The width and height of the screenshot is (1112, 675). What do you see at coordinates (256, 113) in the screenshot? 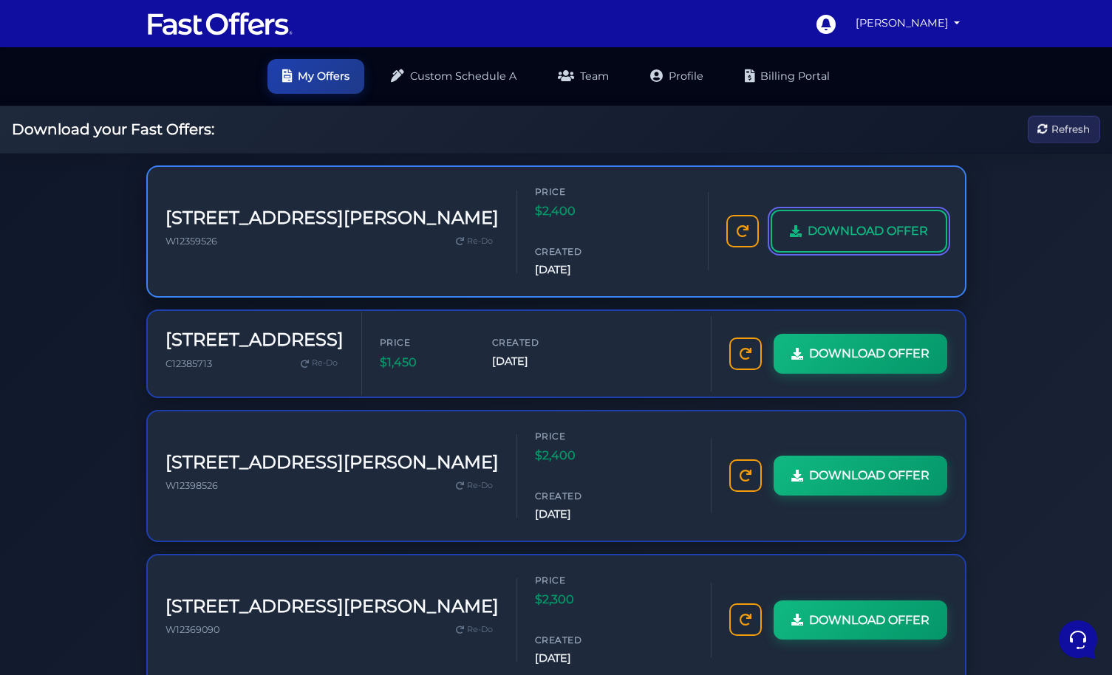
I see `p: 13h ago` at bounding box center [256, 113].